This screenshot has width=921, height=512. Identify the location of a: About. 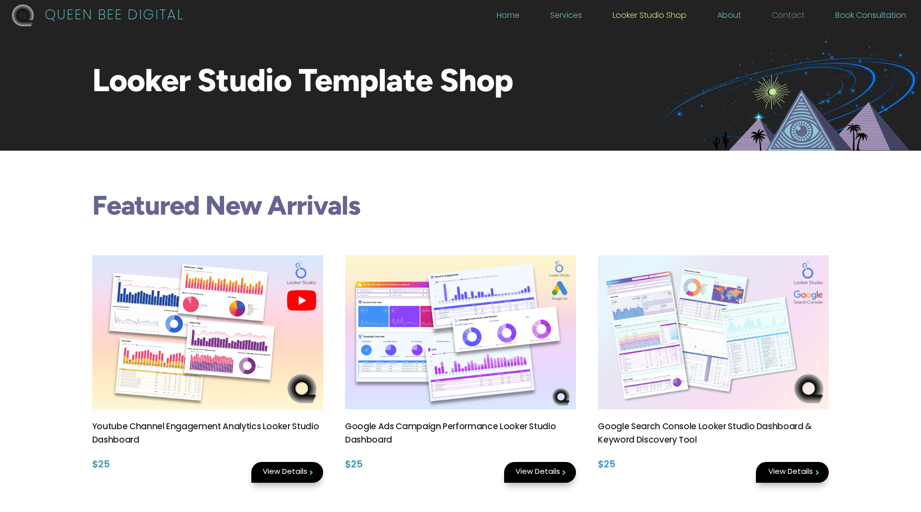
(729, 18).